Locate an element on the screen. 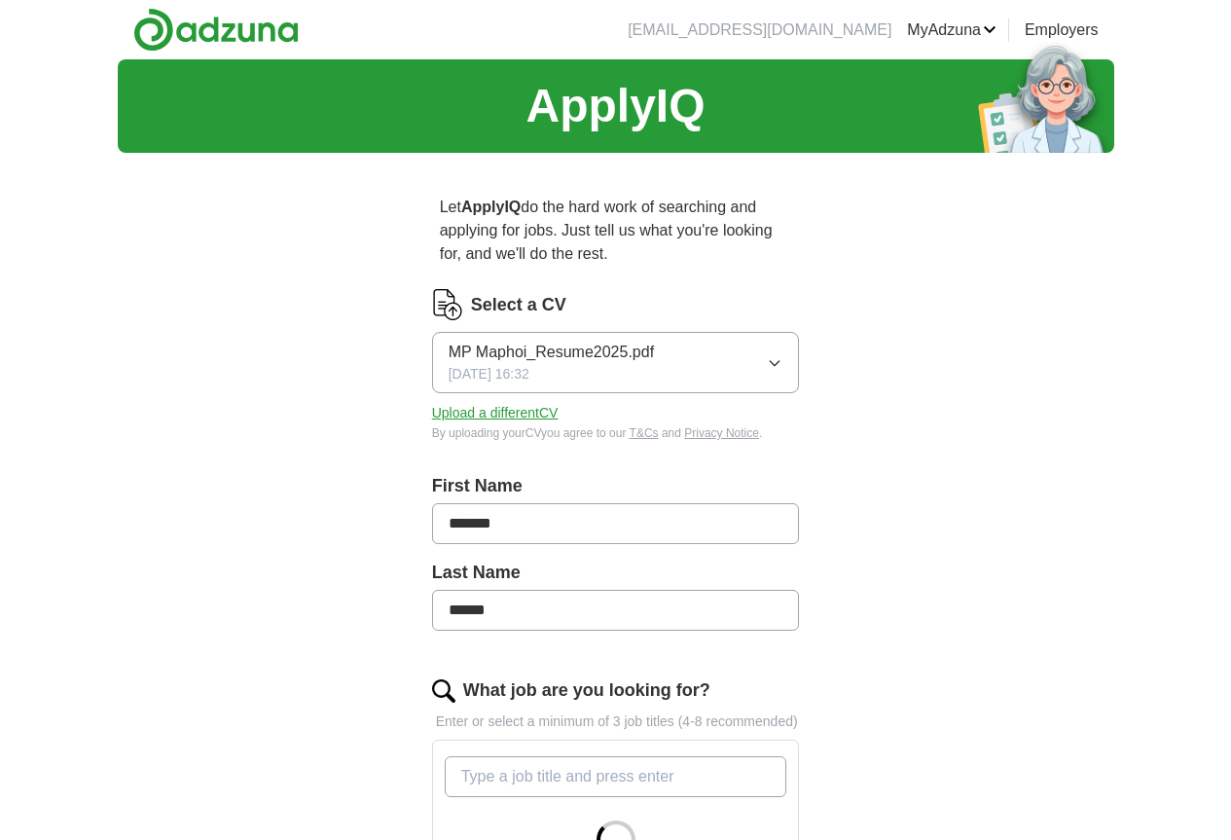 The height and width of the screenshot is (840, 1231). img: Adzuna logo is located at coordinates (216, 29).